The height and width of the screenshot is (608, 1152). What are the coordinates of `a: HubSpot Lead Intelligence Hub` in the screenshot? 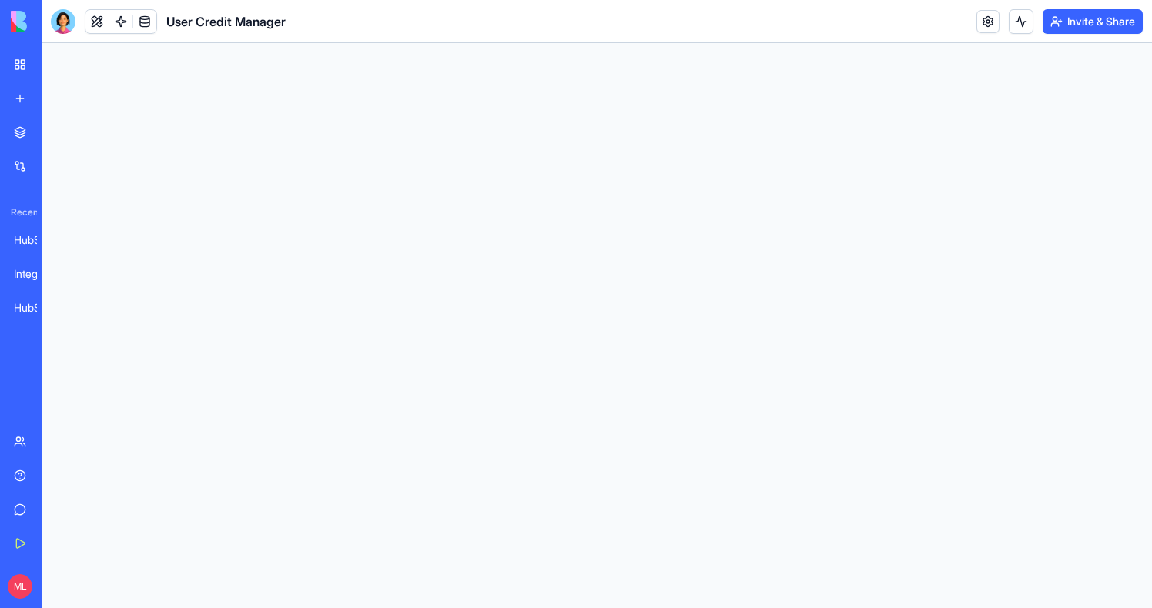 It's located at (35, 240).